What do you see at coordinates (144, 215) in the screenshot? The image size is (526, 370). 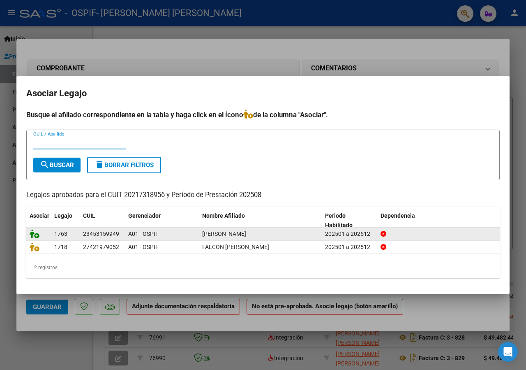 I see `span: Gerenciador` at bounding box center [144, 215].